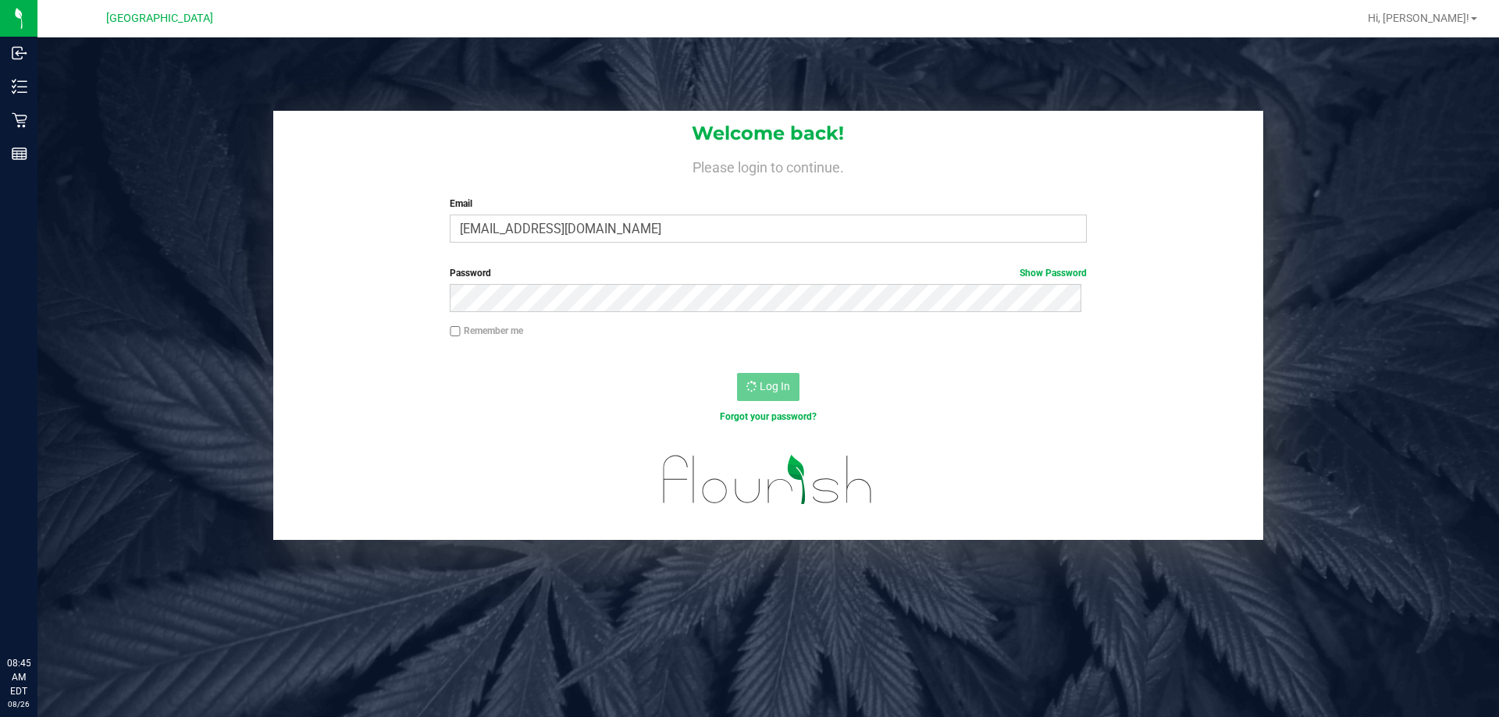 The image size is (1499, 717). I want to click on input: Remember me, so click(455, 332).